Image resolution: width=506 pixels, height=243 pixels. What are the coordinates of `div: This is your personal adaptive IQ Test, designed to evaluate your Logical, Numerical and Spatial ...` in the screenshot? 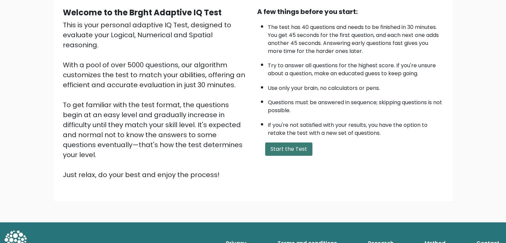 It's located at (156, 100).